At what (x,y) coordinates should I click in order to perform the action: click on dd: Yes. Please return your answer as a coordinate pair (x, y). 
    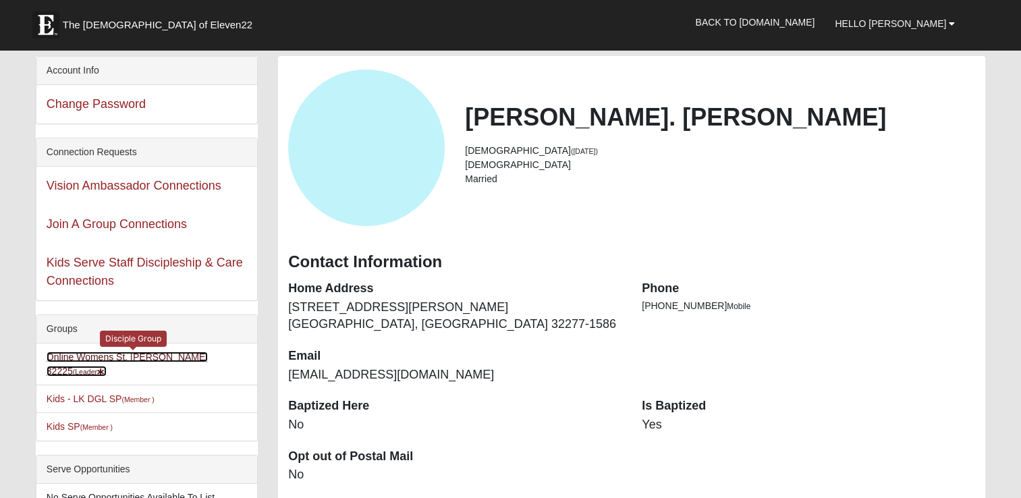
    Looking at the image, I should click on (808, 425).